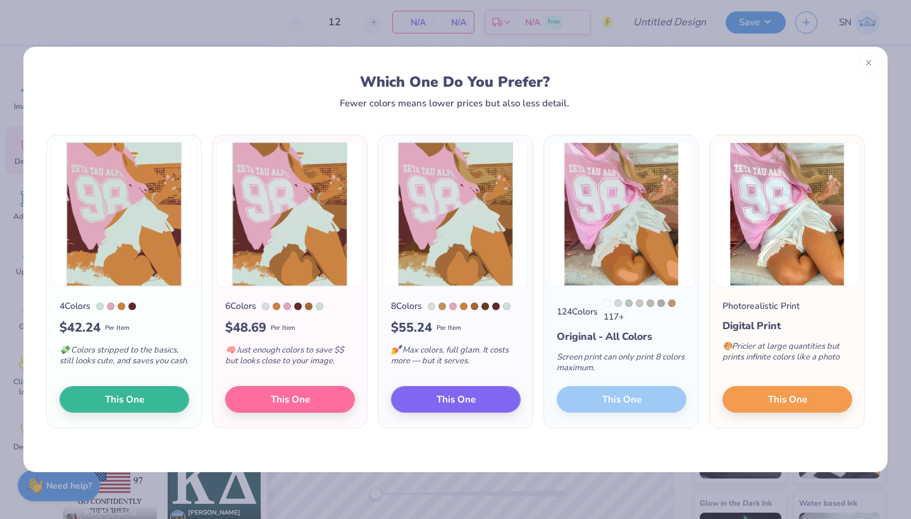  What do you see at coordinates (246, 328) in the screenshot?
I see `span: $ 48.69` at bounding box center [246, 328].